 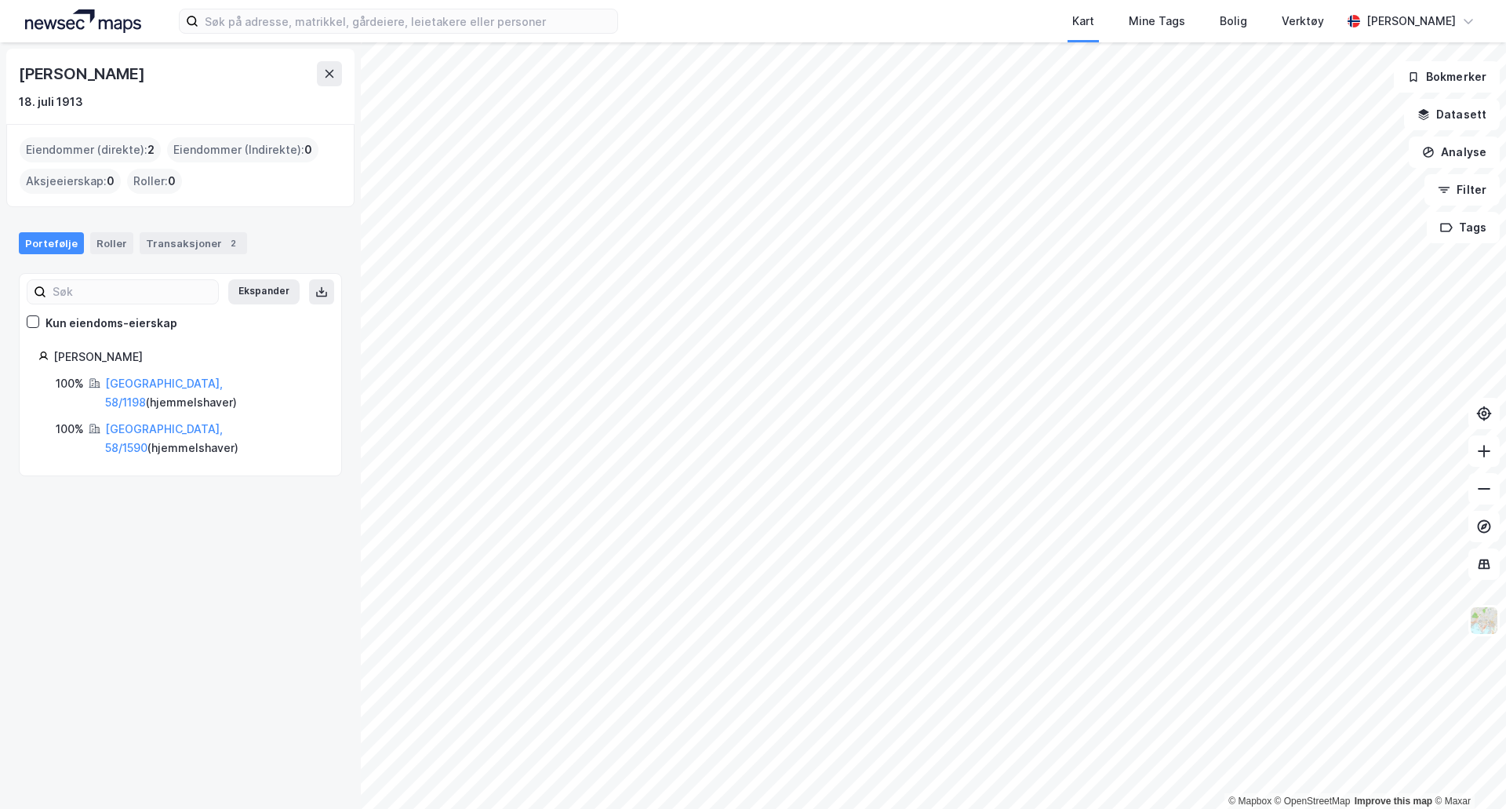 What do you see at coordinates (111, 323) in the screenshot?
I see `div: Kun eiendoms-eierskap` at bounding box center [111, 323].